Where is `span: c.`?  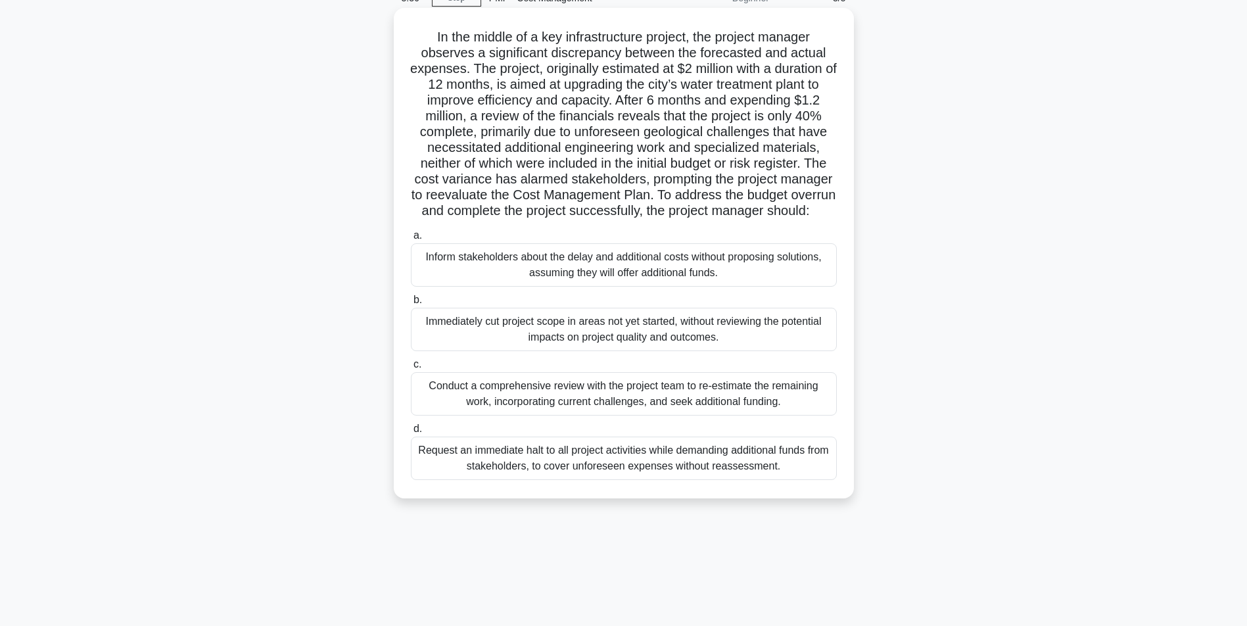 span: c. is located at coordinates (418, 364).